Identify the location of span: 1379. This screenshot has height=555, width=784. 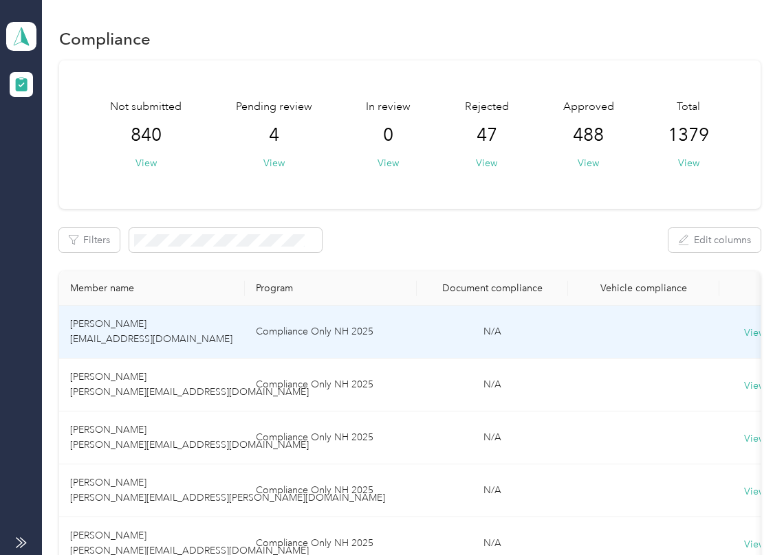
(688, 135).